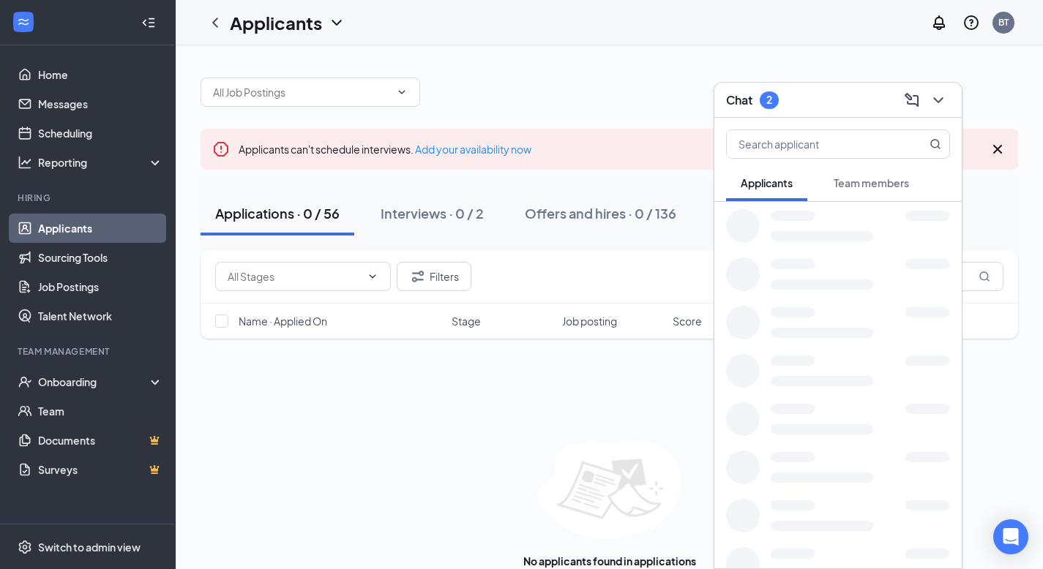 The image size is (1043, 569). Describe the element at coordinates (100, 258) in the screenshot. I see `a: Sourcing Tools` at that location.